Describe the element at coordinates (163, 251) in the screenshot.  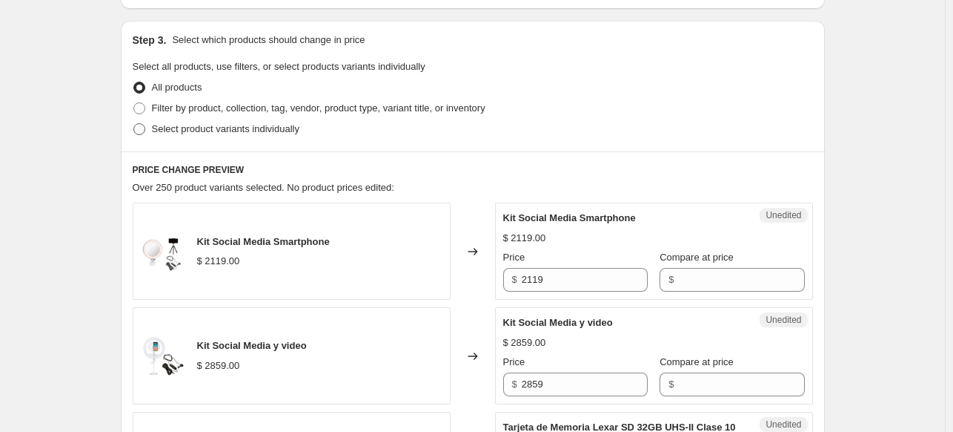
I see `img: kit3_80x.png` at that location.